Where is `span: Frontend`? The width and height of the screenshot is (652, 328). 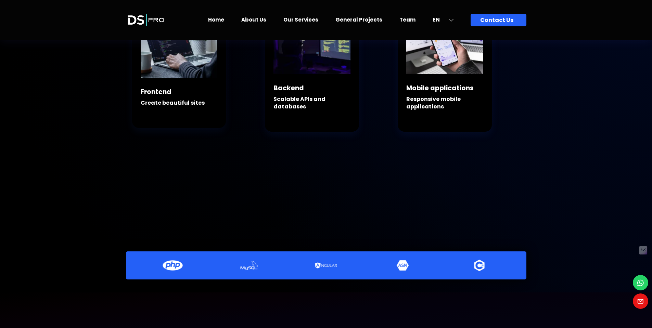
span: Frontend is located at coordinates (156, 92).